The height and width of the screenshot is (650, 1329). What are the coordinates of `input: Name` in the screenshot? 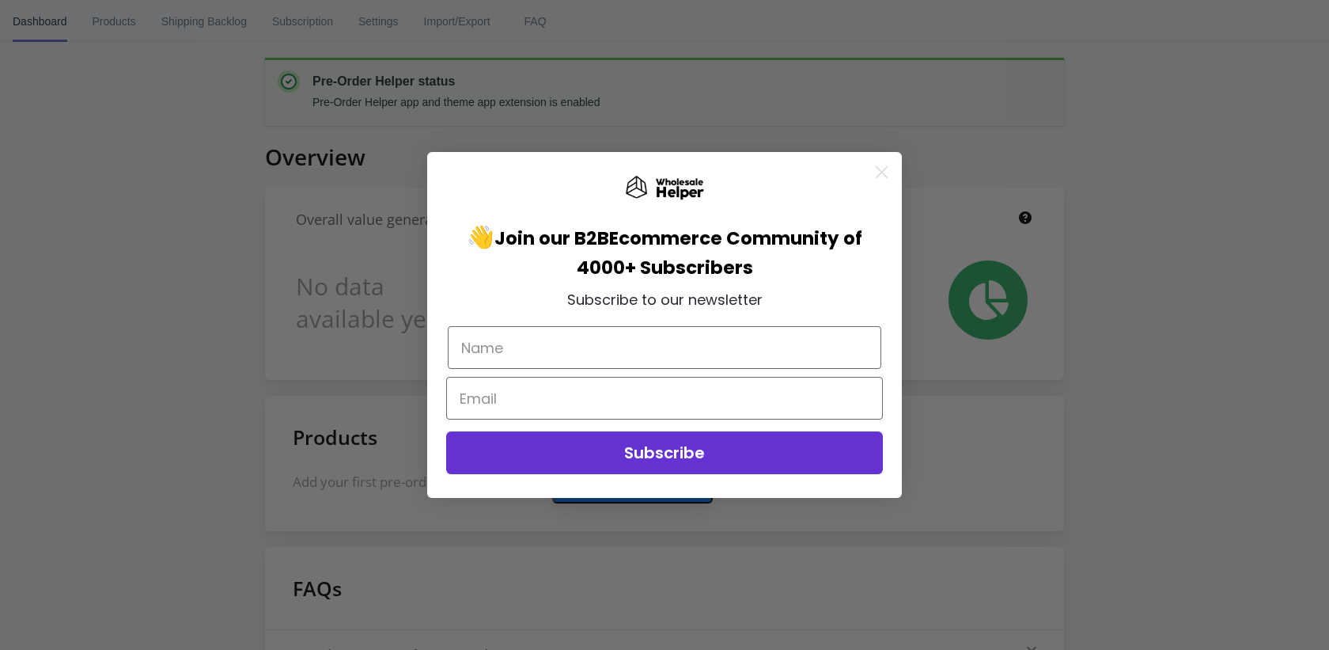 It's located at (665, 347).